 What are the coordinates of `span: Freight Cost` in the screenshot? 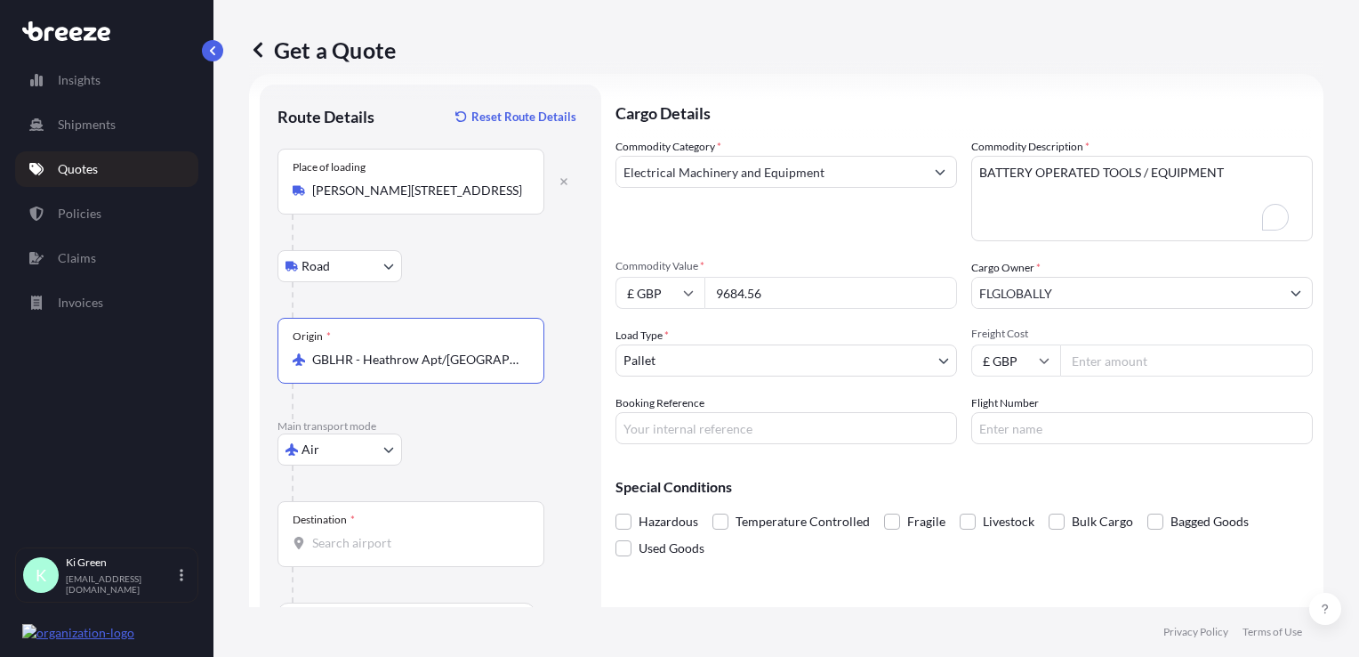 It's located at (1142, 334).